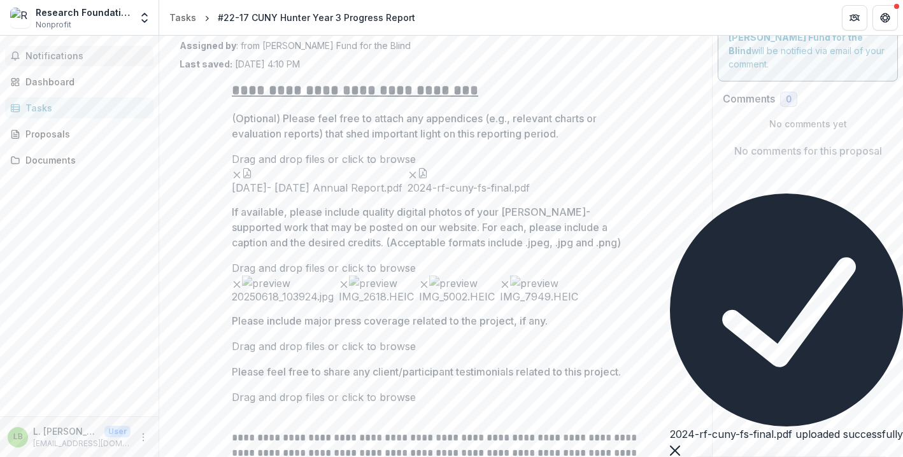  What do you see at coordinates (539, 289) in the screenshot?
I see `div: Remove FilepreviewIMG_7949.HEIC` at bounding box center [539, 289].